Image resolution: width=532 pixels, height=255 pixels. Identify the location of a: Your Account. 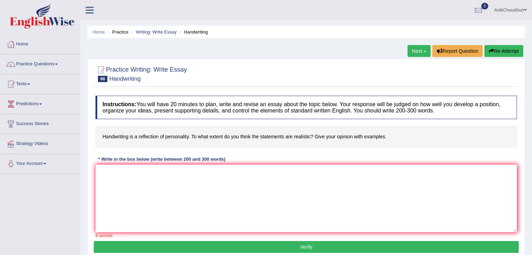
(40, 163).